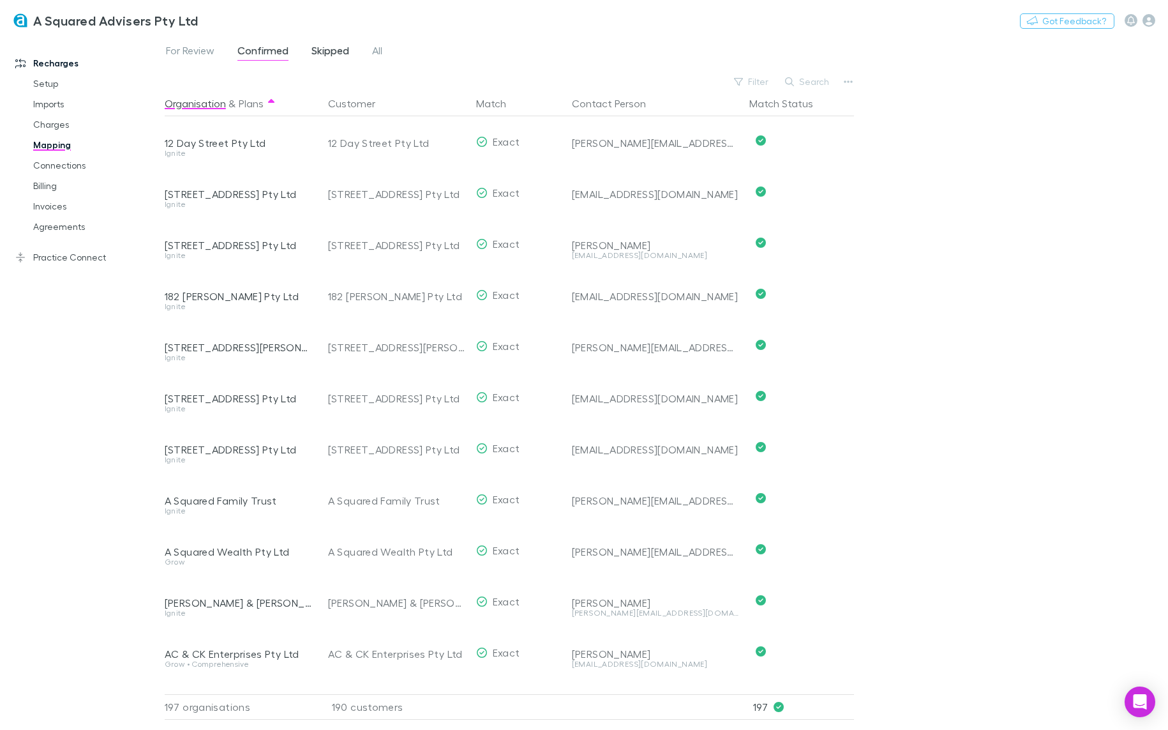 This screenshot has height=730, width=1168. I want to click on div: 190 customers, so click(394, 707).